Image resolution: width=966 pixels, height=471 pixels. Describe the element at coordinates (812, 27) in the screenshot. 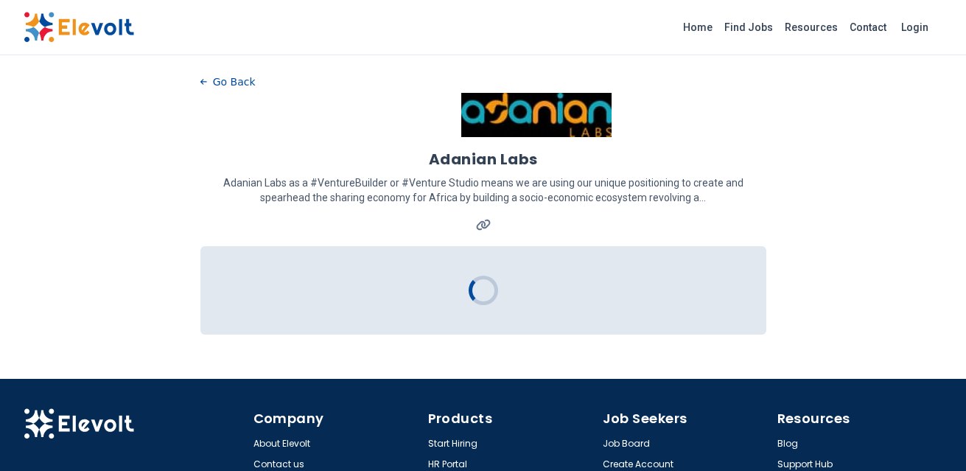

I see `a: Resources` at that location.